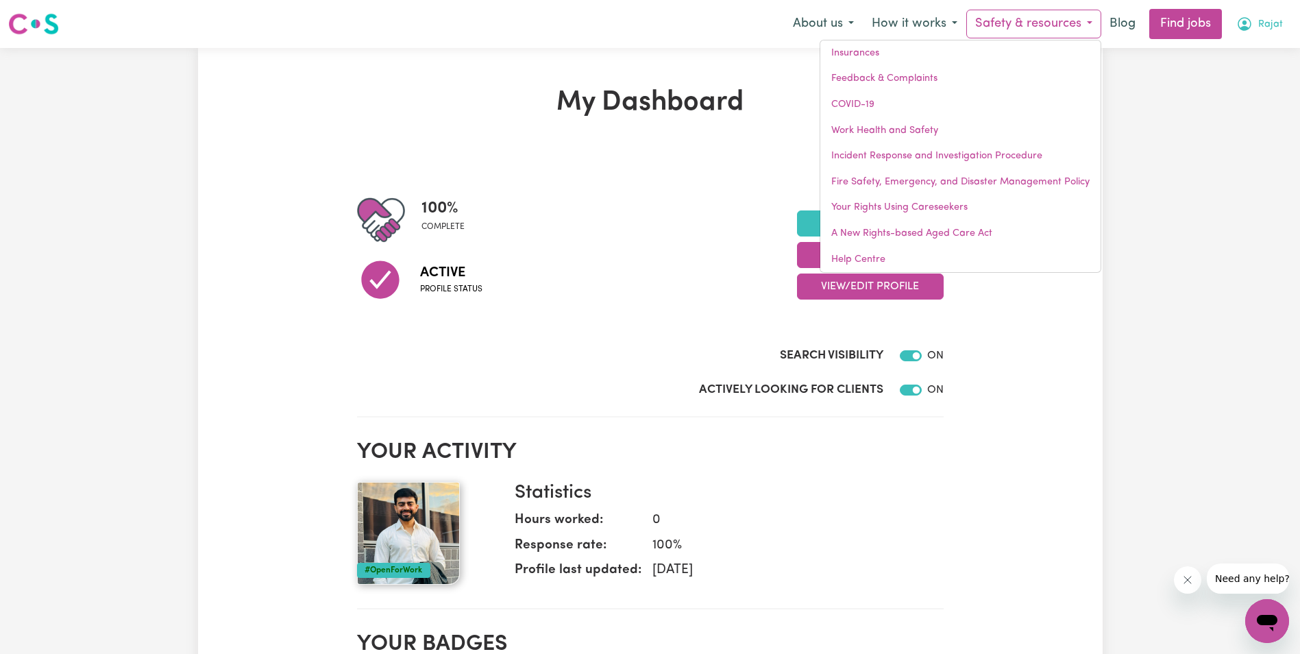  What do you see at coordinates (34, 24) in the screenshot?
I see `a: Careseekers logo` at bounding box center [34, 24].